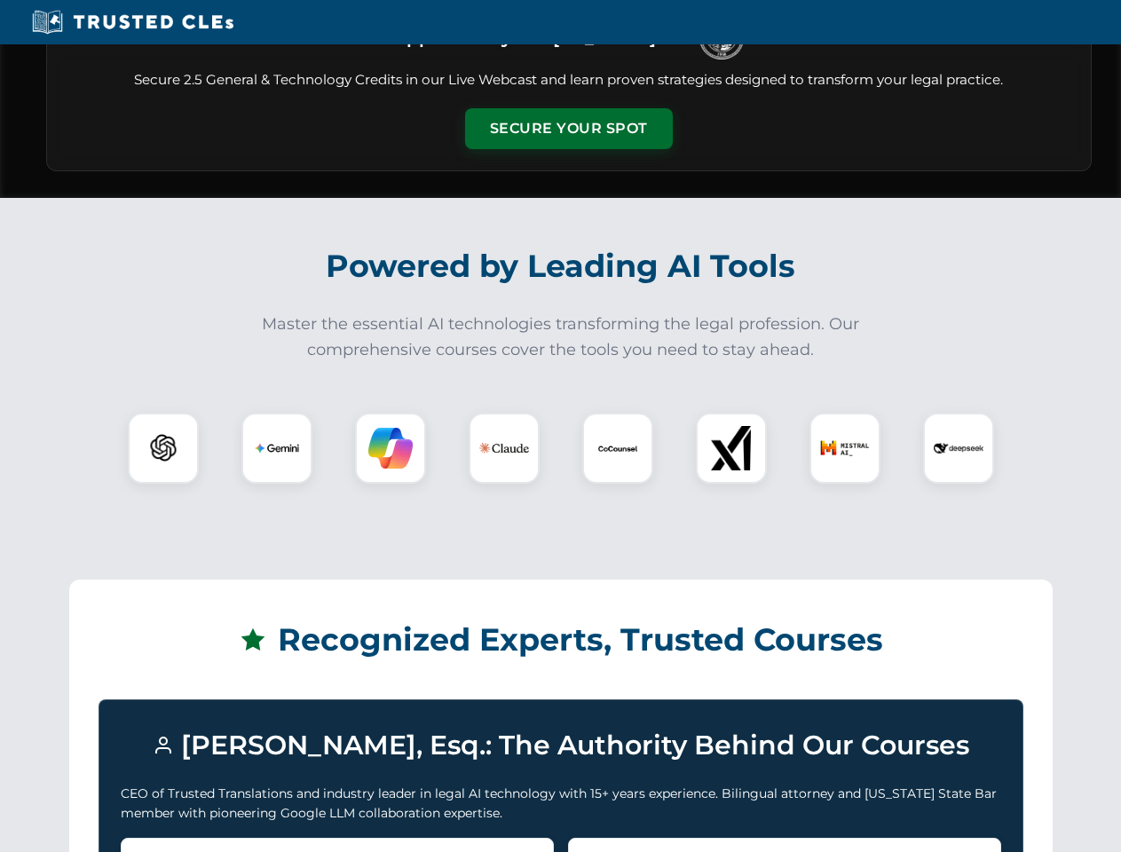 The height and width of the screenshot is (852, 1121). Describe the element at coordinates (959, 448) in the screenshot. I see `img: DeepSeek Logo` at that location.